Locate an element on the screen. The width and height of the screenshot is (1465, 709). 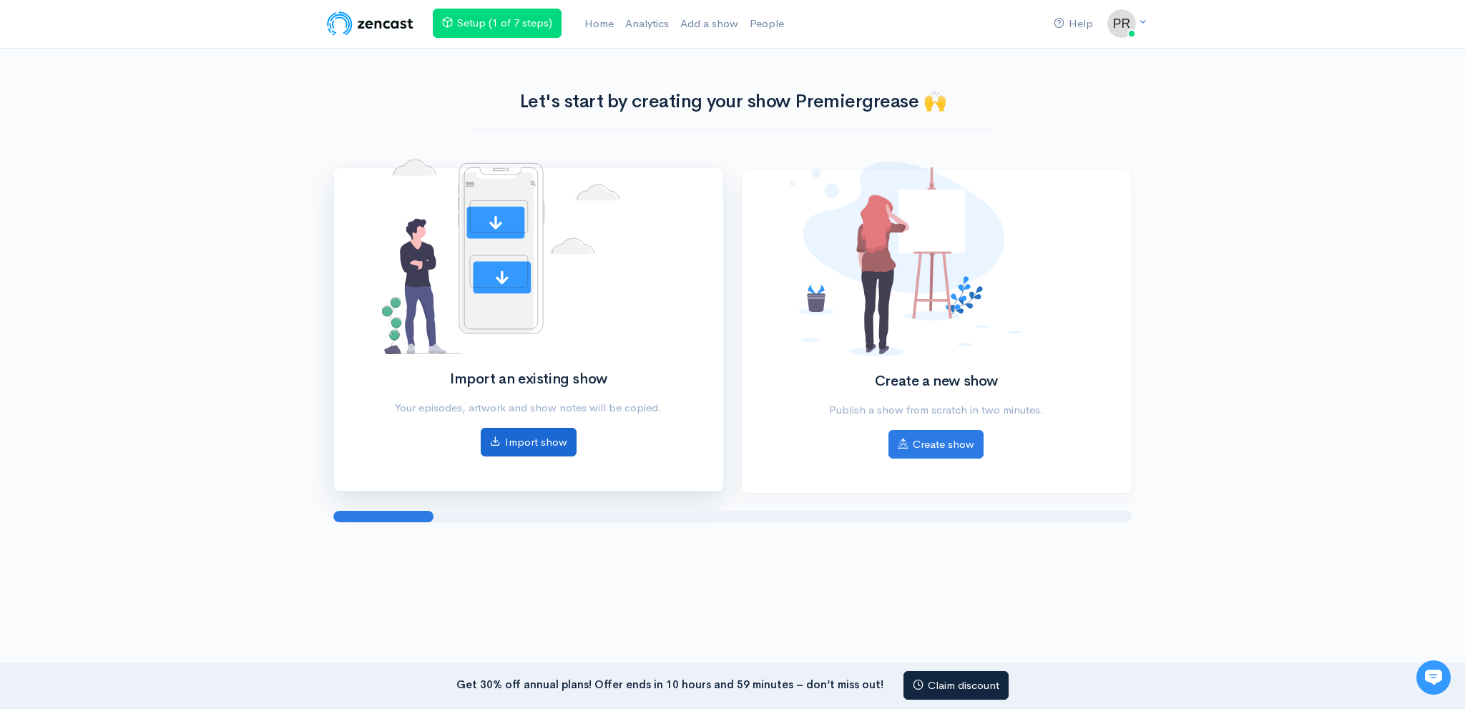
p: Publish a show from scratch in two minutes. is located at coordinates (936, 410).